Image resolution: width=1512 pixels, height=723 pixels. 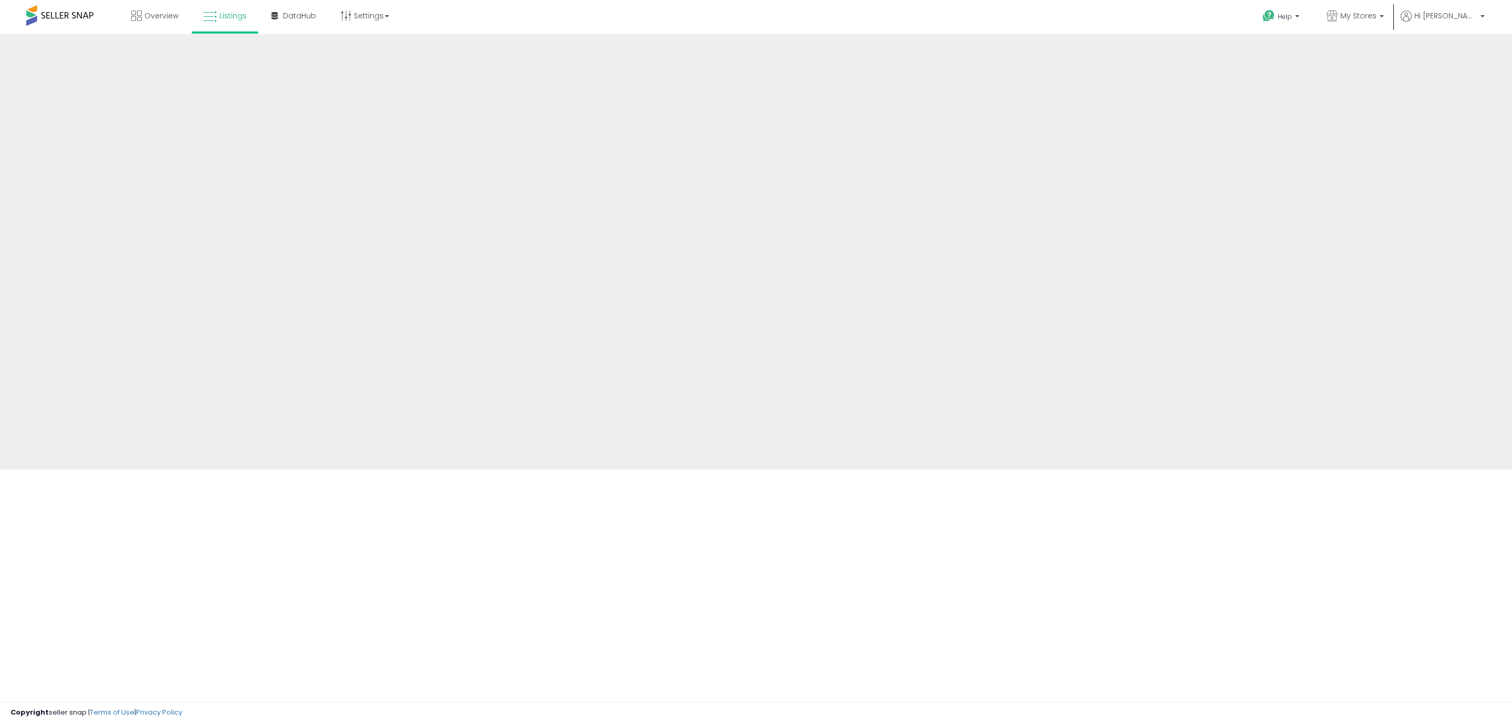 I want to click on span: My Stores, so click(x=1358, y=16).